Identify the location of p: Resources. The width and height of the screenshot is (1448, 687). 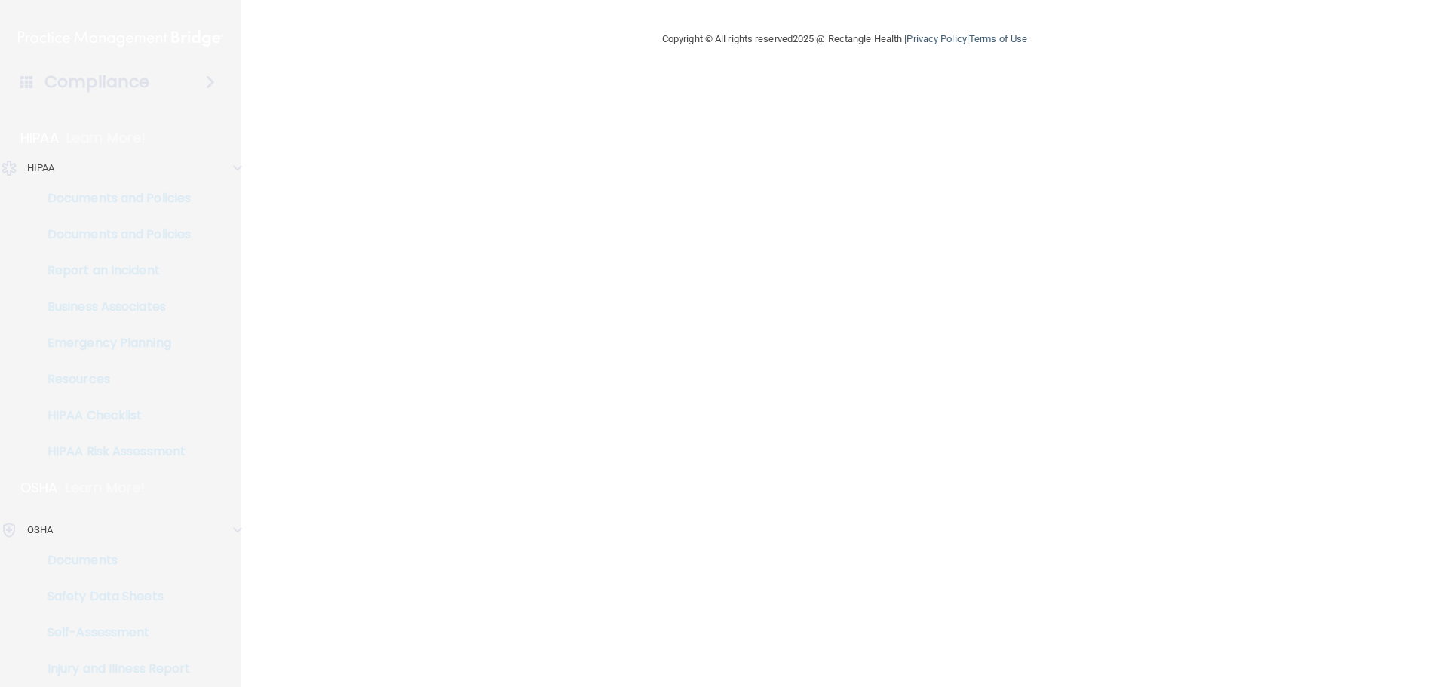
(112, 379).